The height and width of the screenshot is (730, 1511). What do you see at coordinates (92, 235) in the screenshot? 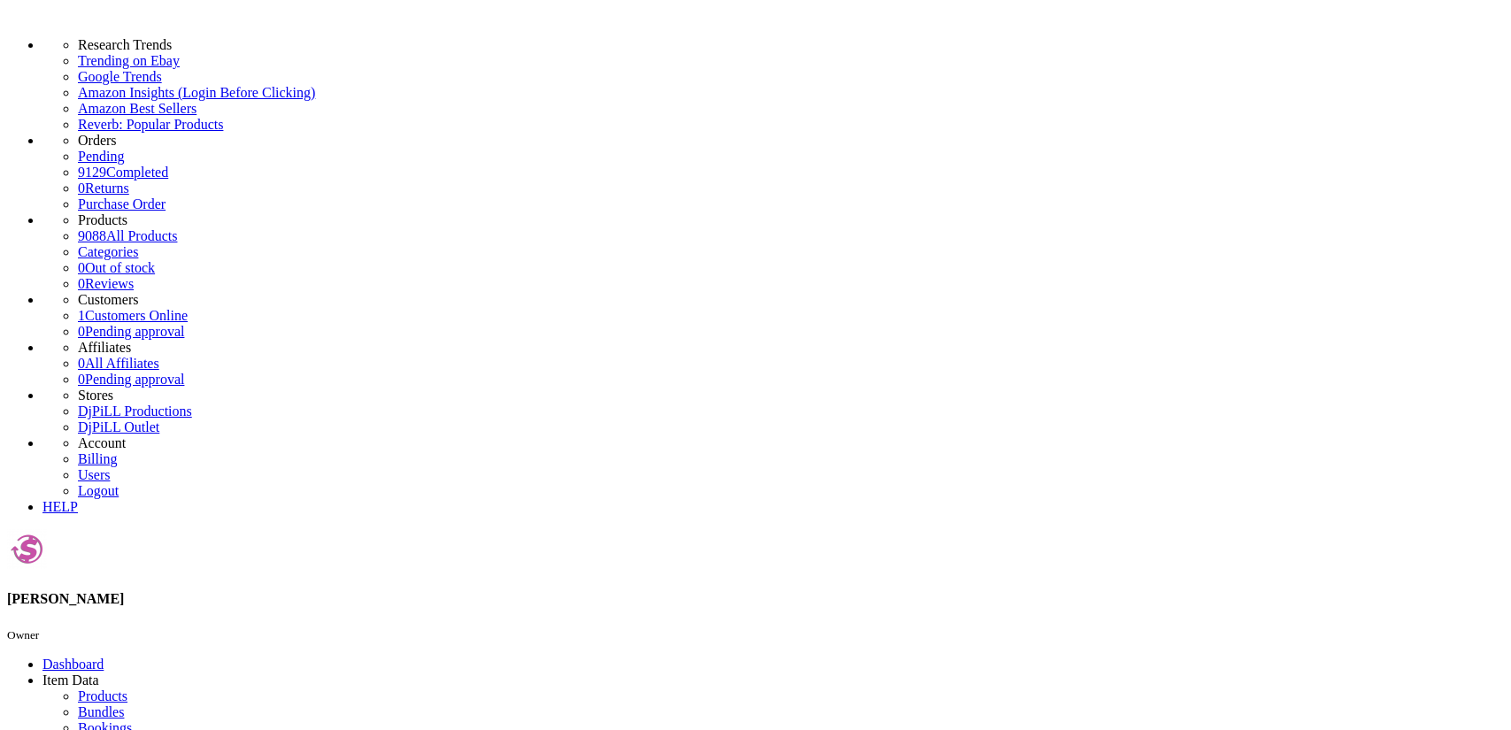
I see `span: 9088` at bounding box center [92, 235].